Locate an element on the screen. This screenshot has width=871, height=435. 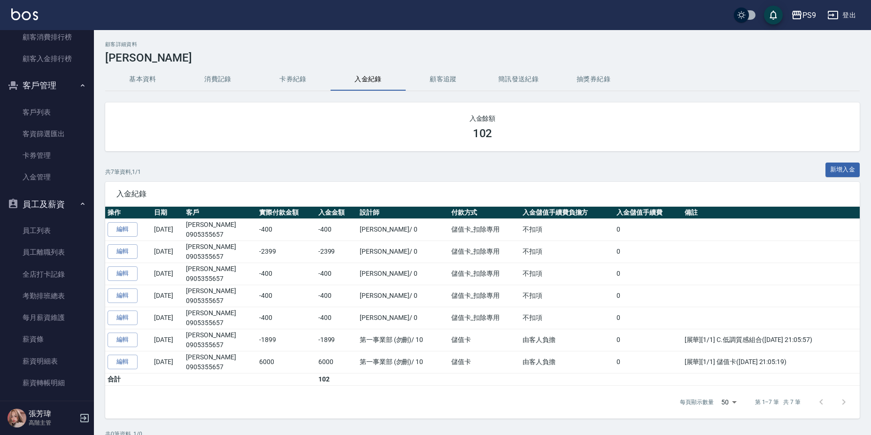
button: 登出 is located at coordinates (841, 15).